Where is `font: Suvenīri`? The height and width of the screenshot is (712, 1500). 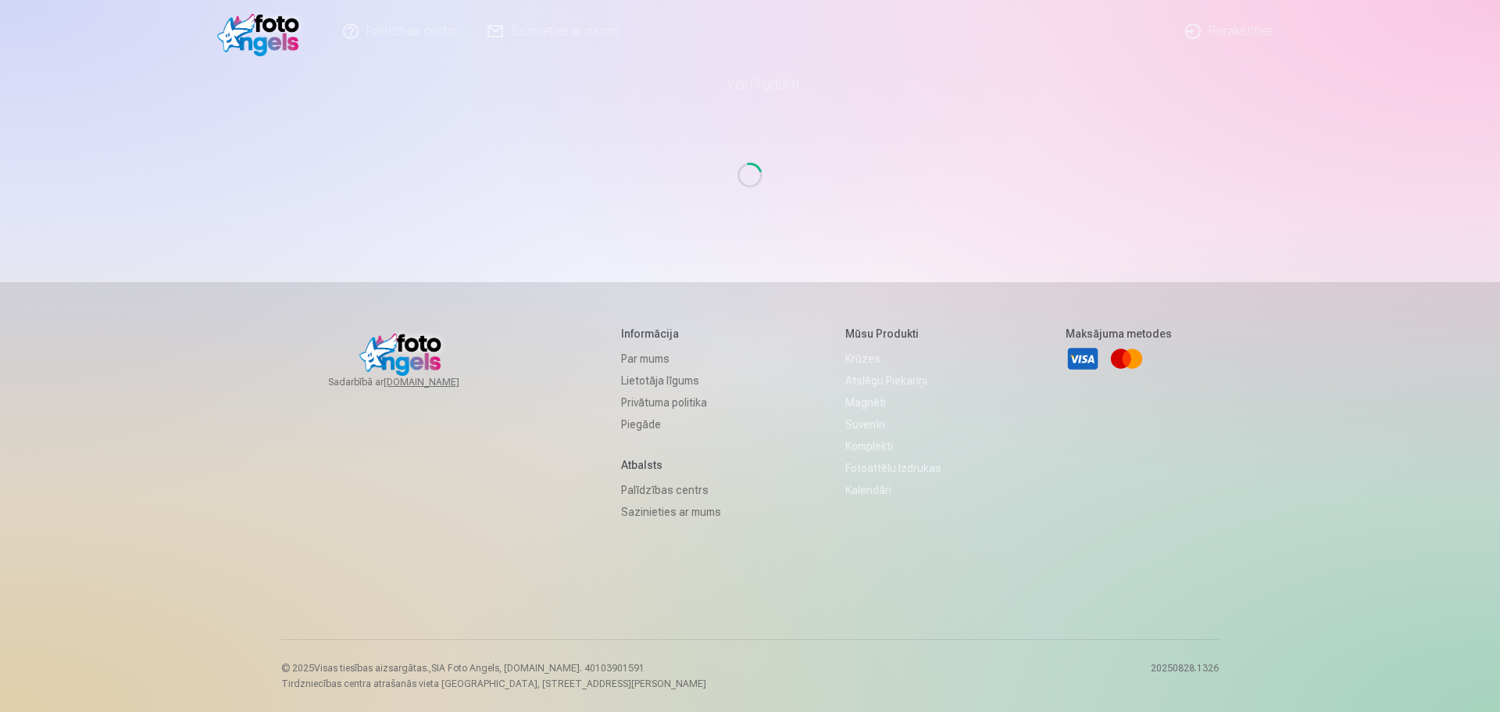 font: Suvenīri is located at coordinates (865, 424).